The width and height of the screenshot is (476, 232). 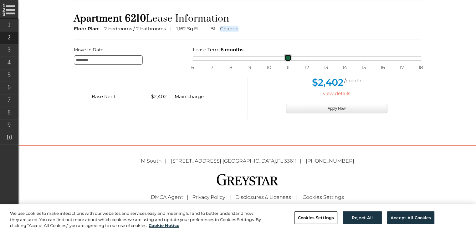 I want to click on span: FL, so click(x=280, y=161).